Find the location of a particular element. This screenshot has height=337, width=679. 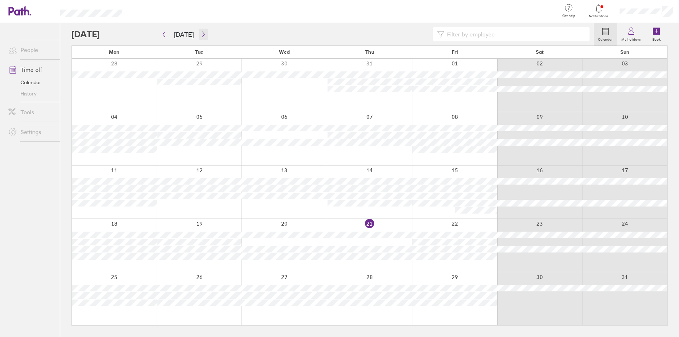

label: Book is located at coordinates (657, 39).